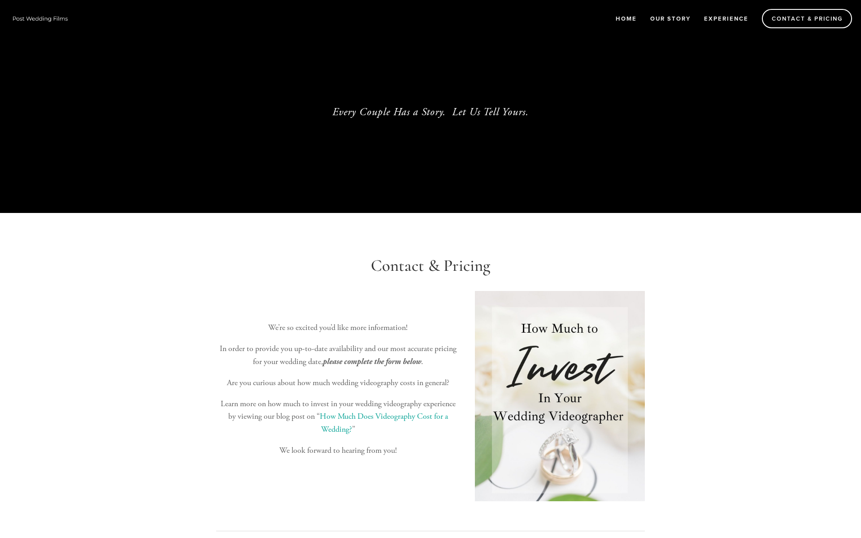  Describe the element at coordinates (726, 18) in the screenshot. I see `a: Experience` at that location.